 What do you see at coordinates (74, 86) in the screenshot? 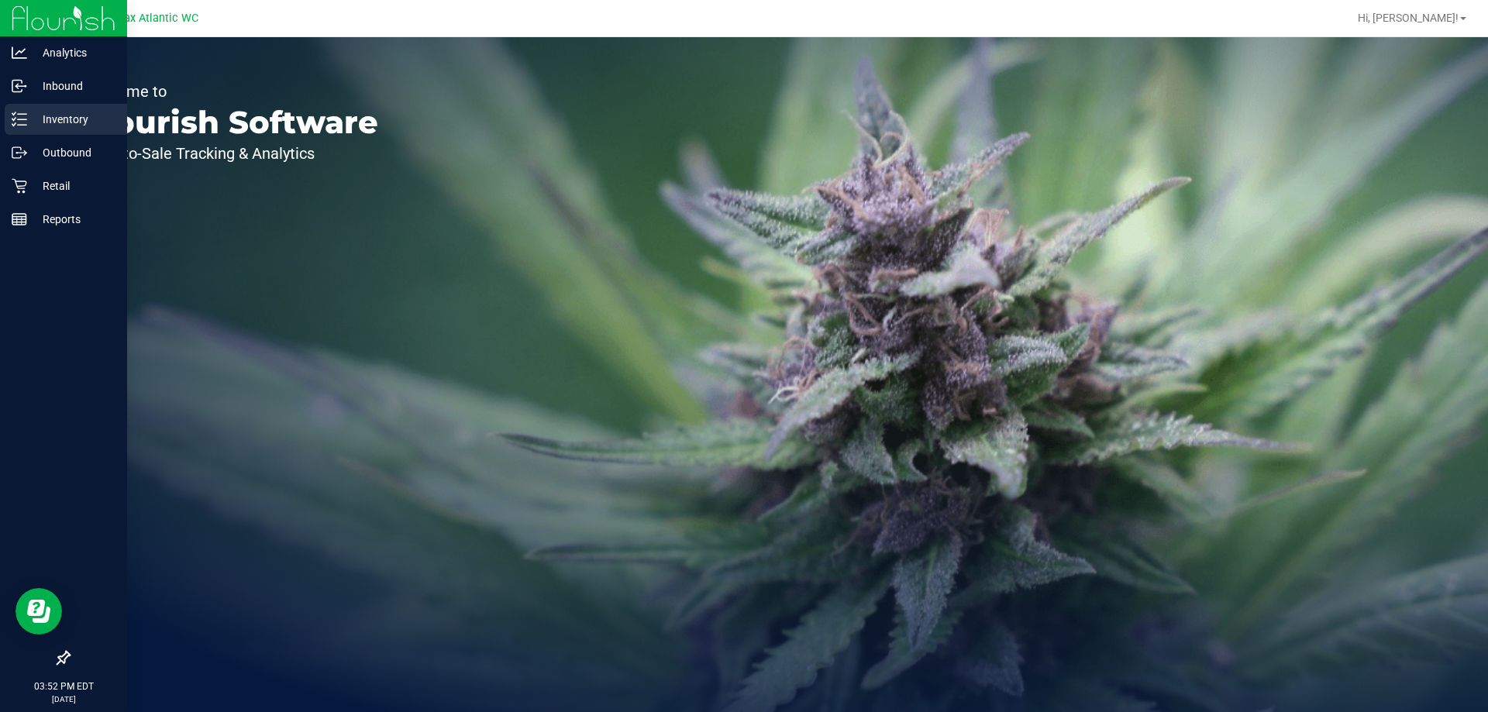
I see `p: Inbound` at bounding box center [74, 86].